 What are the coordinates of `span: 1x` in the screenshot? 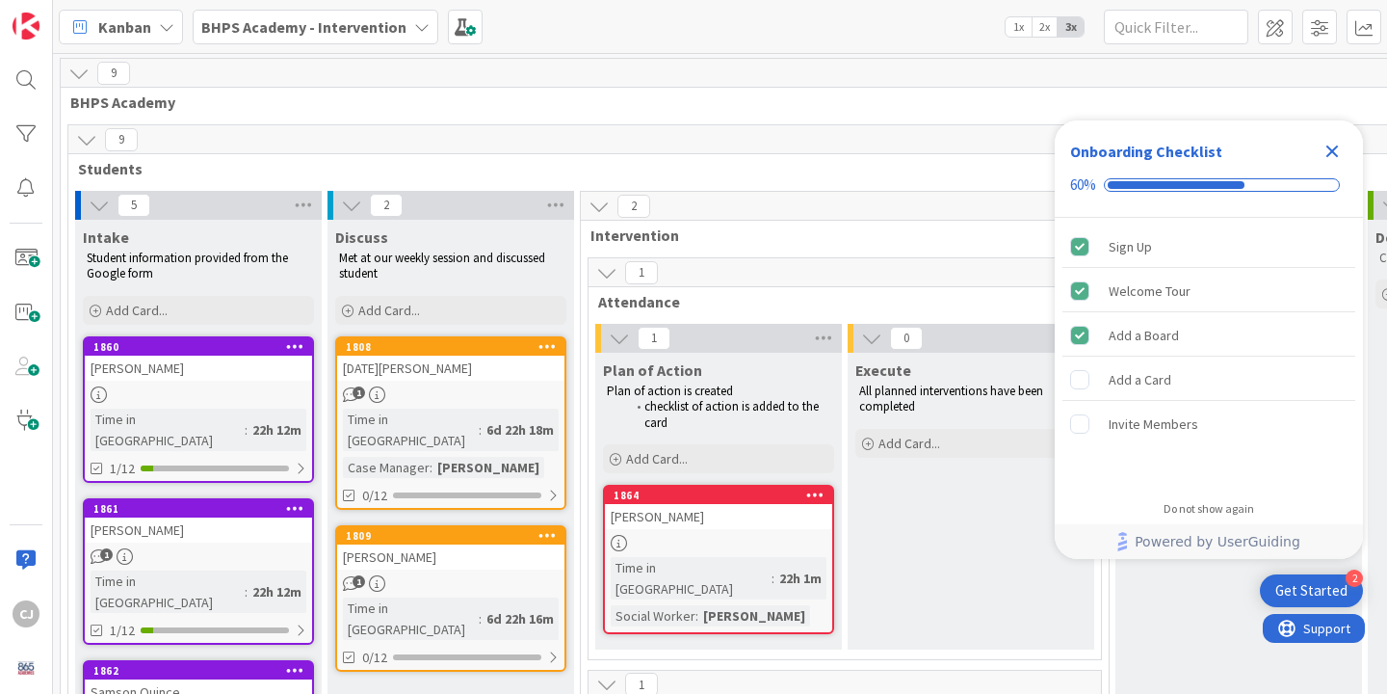 It's located at (1018, 27).